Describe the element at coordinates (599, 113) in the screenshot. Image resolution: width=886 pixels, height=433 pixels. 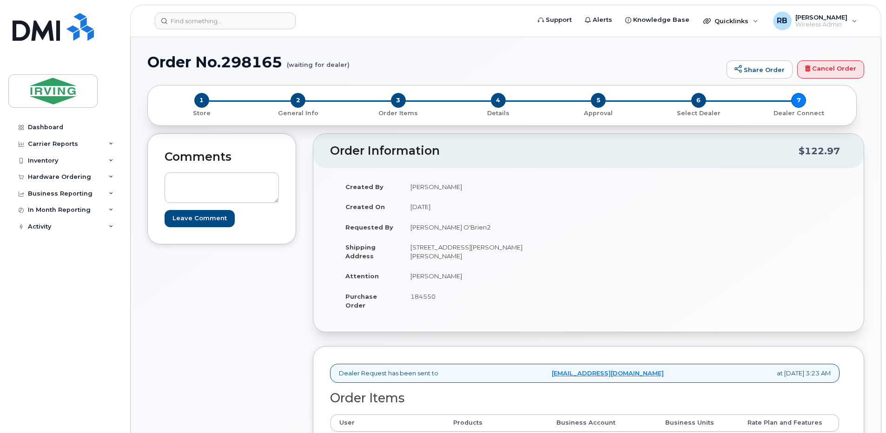
I see `p: Approval` at that location.